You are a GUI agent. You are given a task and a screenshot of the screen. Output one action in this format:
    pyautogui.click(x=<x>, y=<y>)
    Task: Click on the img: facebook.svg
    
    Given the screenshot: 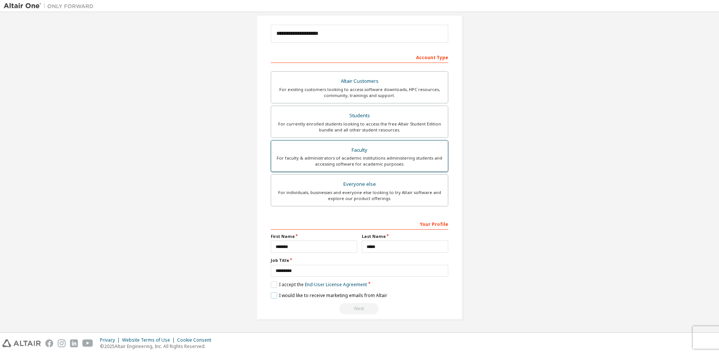 What is the action you would take?
    pyautogui.click(x=49, y=343)
    